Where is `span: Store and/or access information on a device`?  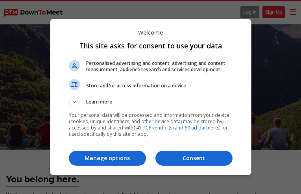
span: Store and/or access information on a device is located at coordinates (159, 86).